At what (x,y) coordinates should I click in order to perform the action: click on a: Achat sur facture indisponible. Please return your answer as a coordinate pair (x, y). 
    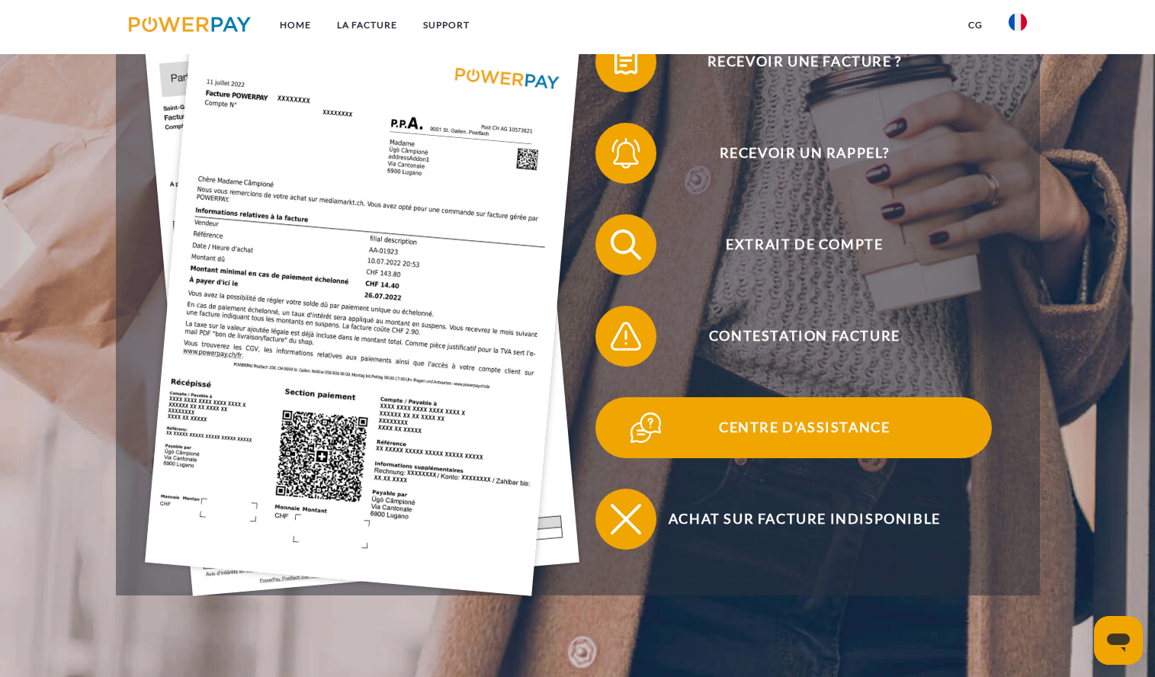
    Looking at the image, I should click on (793, 519).